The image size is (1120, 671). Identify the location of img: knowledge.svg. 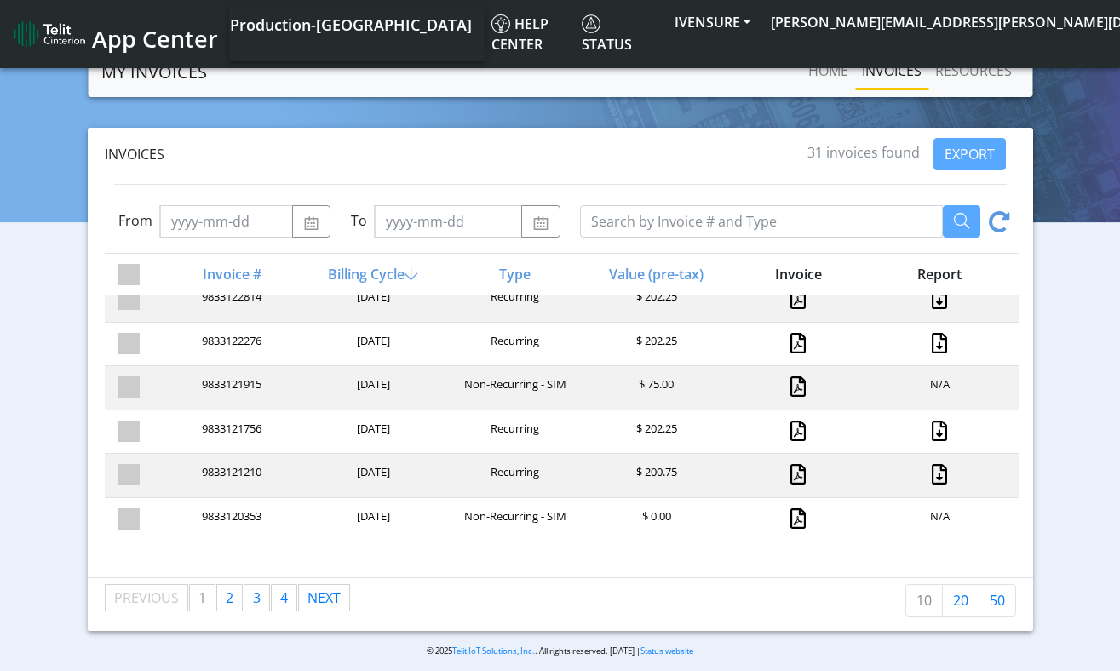
(501, 24).